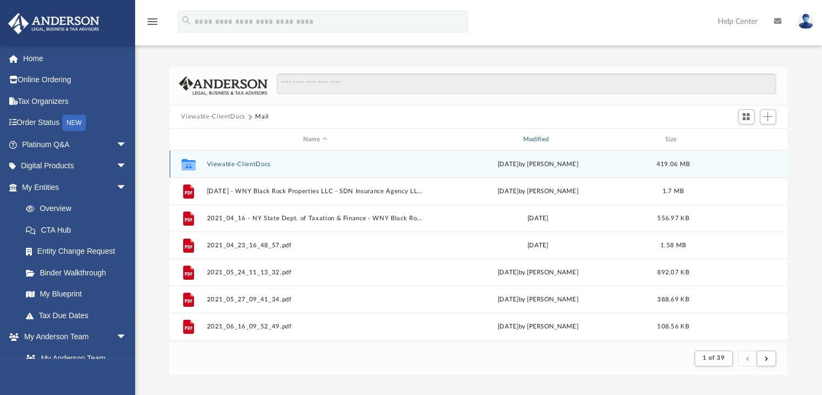 This screenshot has width=822, height=395. I want to click on button: Switch to Grid View, so click(746, 117).